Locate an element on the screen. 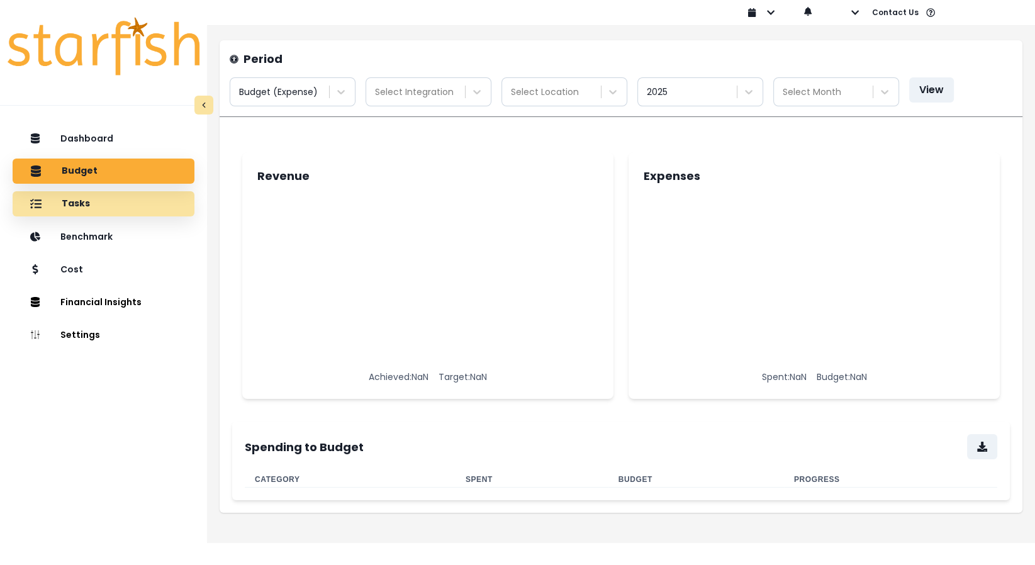 Image resolution: width=1035 pixels, height=565 pixels. p: Dashboard is located at coordinates (87, 138).